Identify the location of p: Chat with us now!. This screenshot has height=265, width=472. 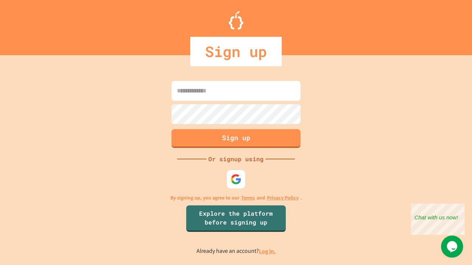
(25, 14).